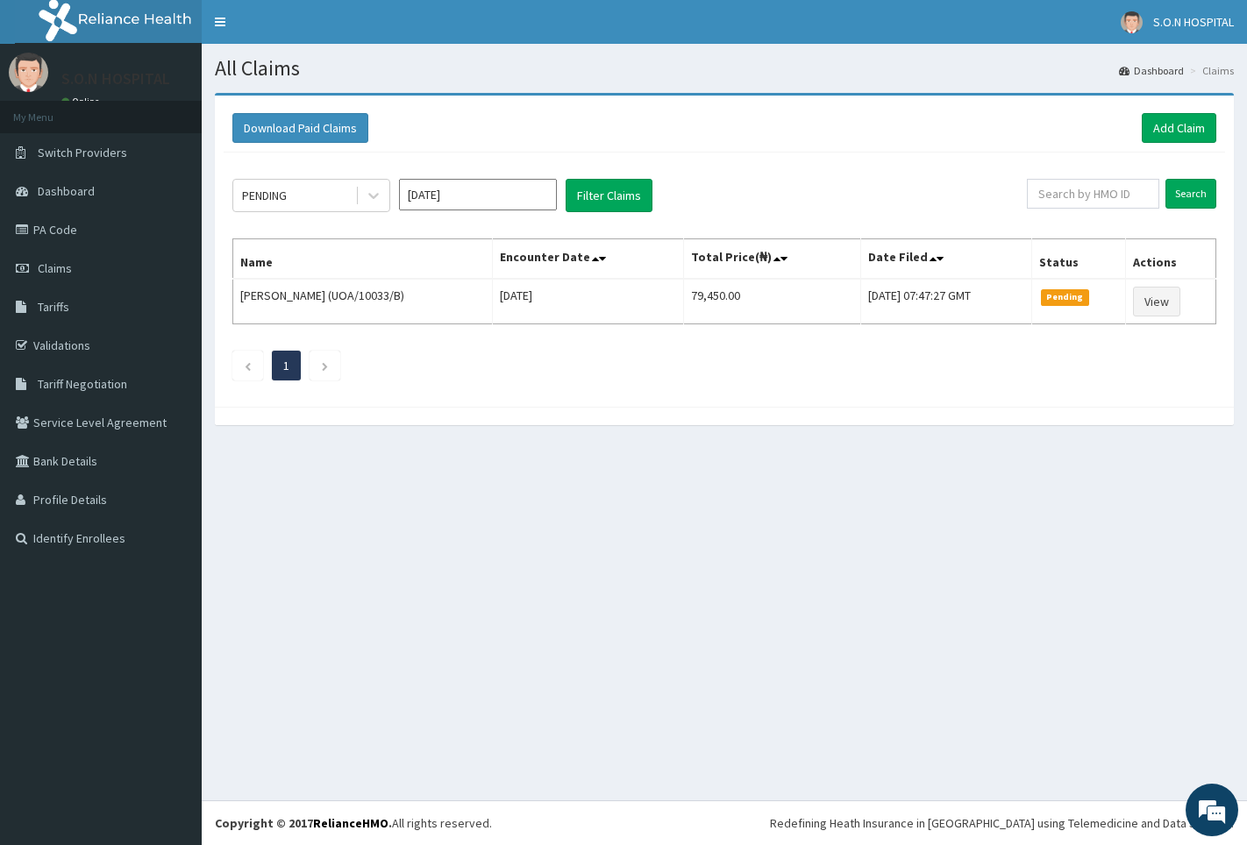  Describe the element at coordinates (609, 196) in the screenshot. I see `button: Filter Claims` at that location.